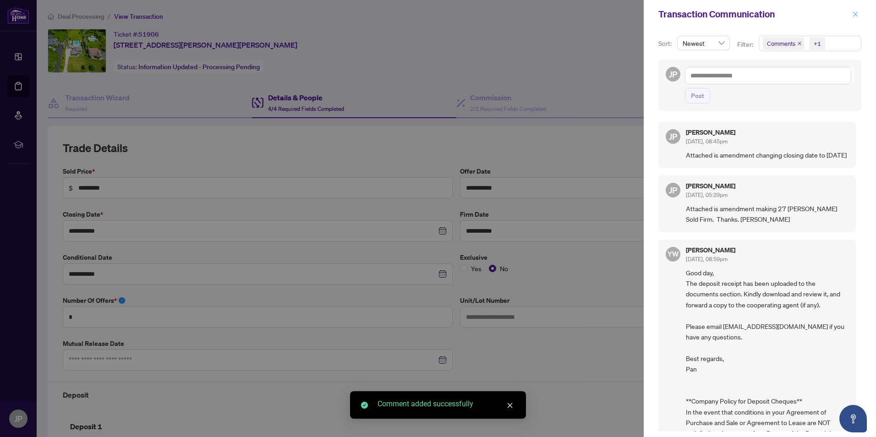 Image resolution: width=876 pixels, height=437 pixels. Describe the element at coordinates (665, 44) in the screenshot. I see `p: Sort:` at that location.